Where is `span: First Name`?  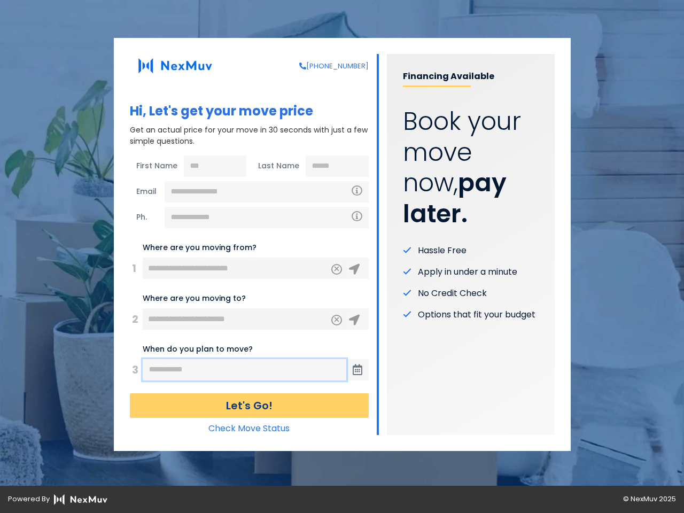 span: First Name is located at coordinates (156, 166).